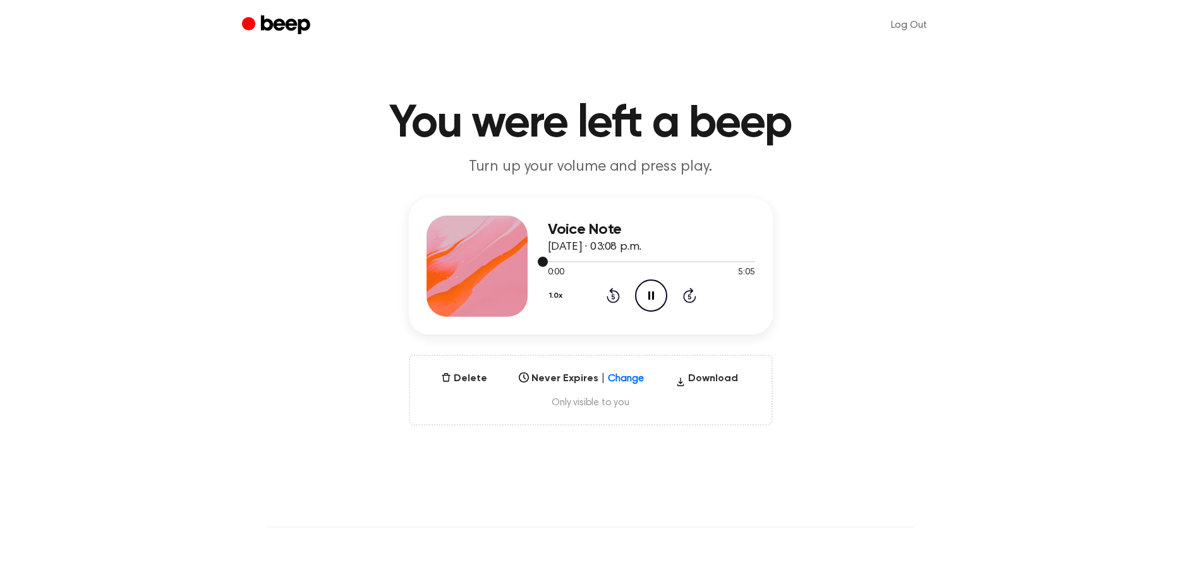  I want to click on a: Beep, so click(278, 25).